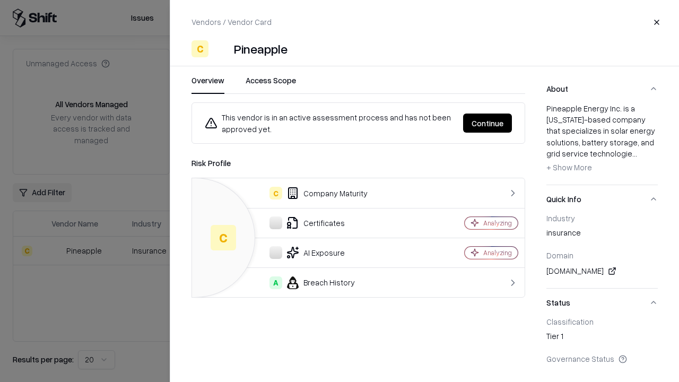 Image resolution: width=679 pixels, height=382 pixels. Describe the element at coordinates (261, 49) in the screenshot. I see `div: Pineapple` at that location.